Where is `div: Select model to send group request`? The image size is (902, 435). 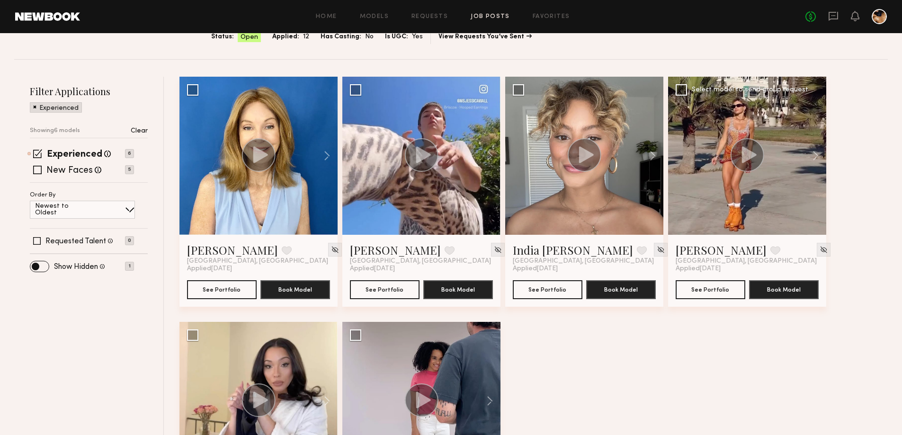
div: Select model to send group request is located at coordinates (750, 90).